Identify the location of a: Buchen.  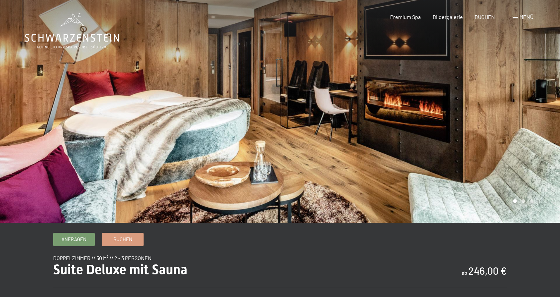
(123, 239).